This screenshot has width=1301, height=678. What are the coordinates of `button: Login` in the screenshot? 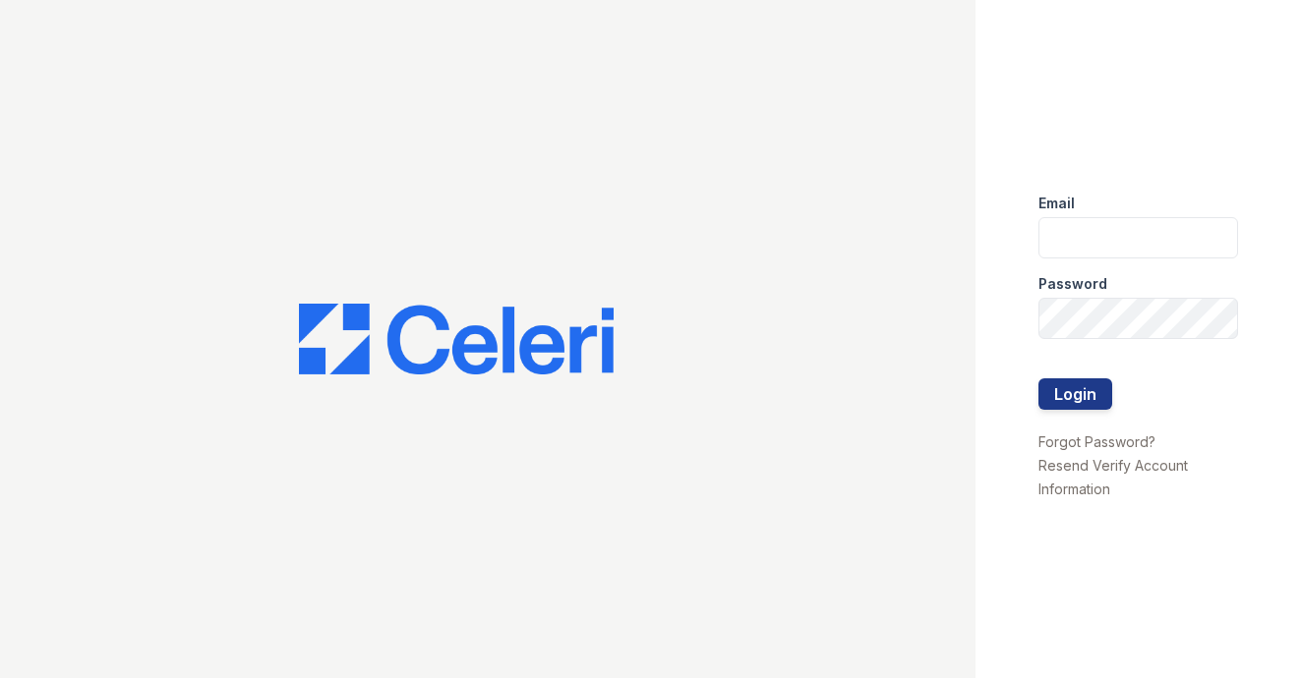 It's located at (1075, 394).